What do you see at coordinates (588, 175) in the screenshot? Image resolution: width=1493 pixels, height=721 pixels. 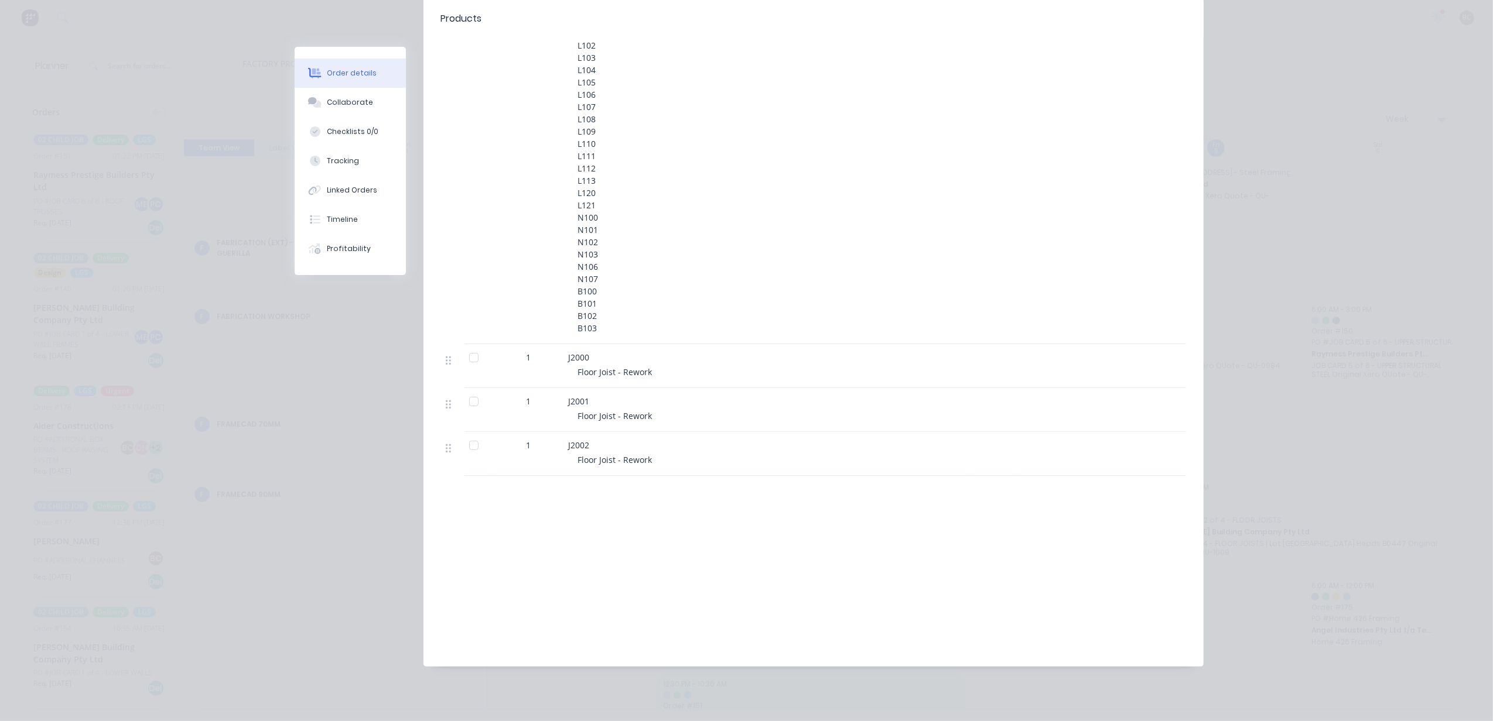 I see `span: L100 L101 L102 L103 L104 L105 L106 L107 L108 L109 L110 L111 L112 L113 L120 L121 N100 N101 N102 N1...` at bounding box center [588, 175].